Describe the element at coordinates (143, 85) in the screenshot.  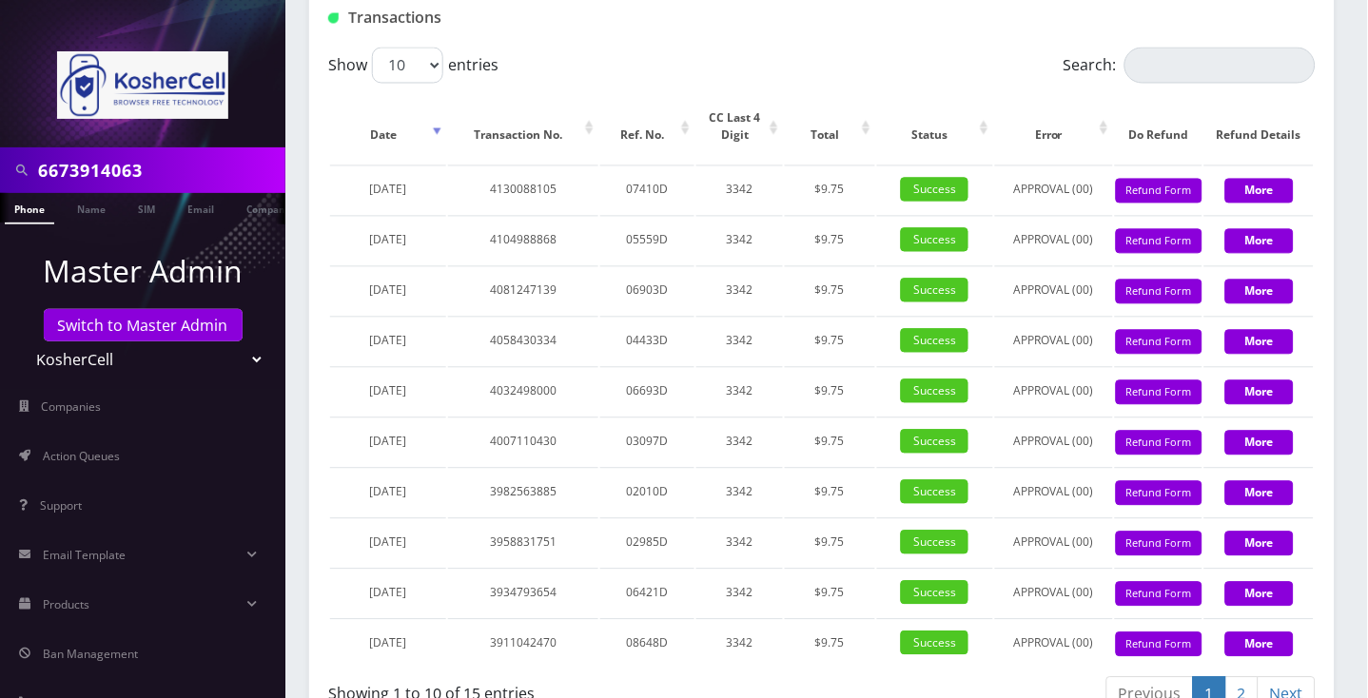
I see `img: KosherCell` at that location.